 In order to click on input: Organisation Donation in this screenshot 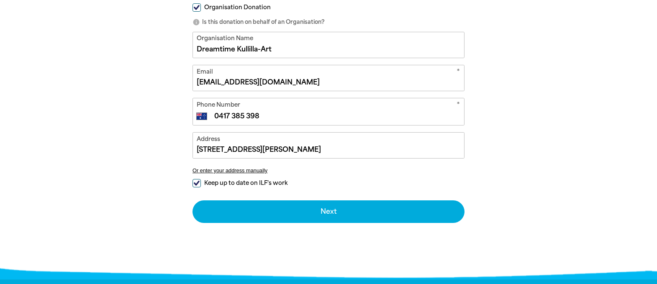, I will do `click(197, 8)`.